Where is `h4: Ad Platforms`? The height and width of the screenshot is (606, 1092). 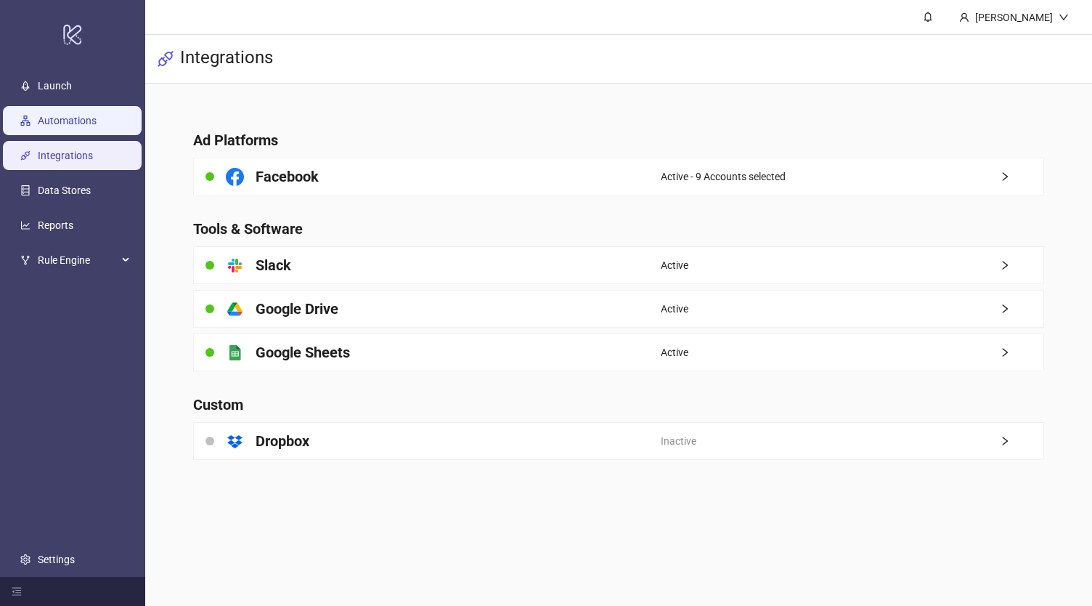 h4: Ad Platforms is located at coordinates (619, 140).